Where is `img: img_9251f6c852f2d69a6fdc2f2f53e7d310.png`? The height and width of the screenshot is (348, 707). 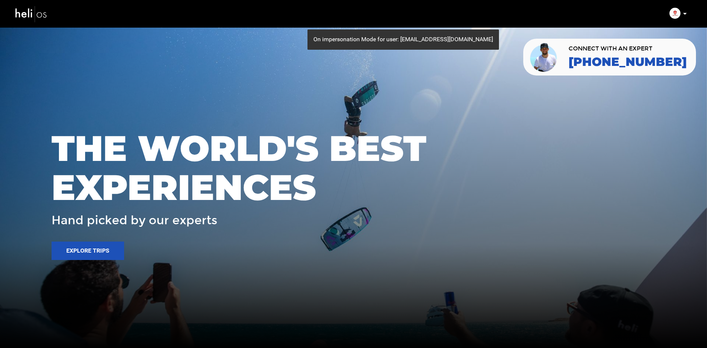 img: img_9251f6c852f2d69a6fdc2f2f53e7d310.png is located at coordinates (675, 13).